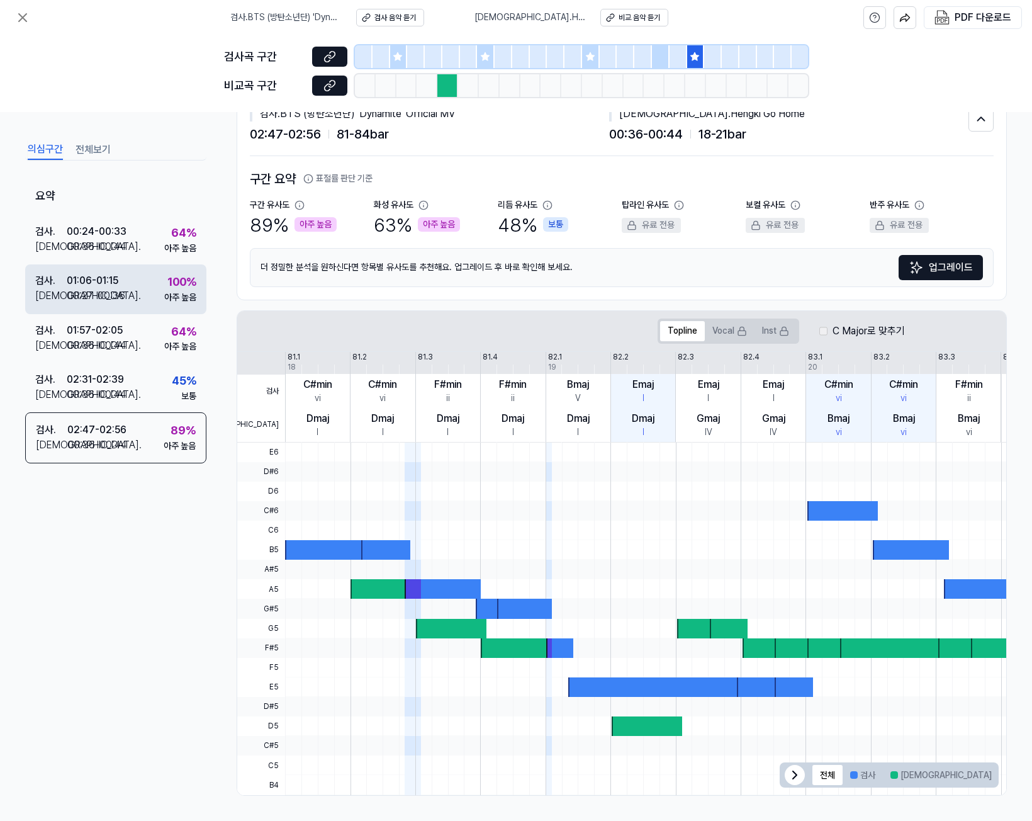  What do you see at coordinates (116, 196) in the screenshot?
I see `div: 요약` at bounding box center [116, 196].